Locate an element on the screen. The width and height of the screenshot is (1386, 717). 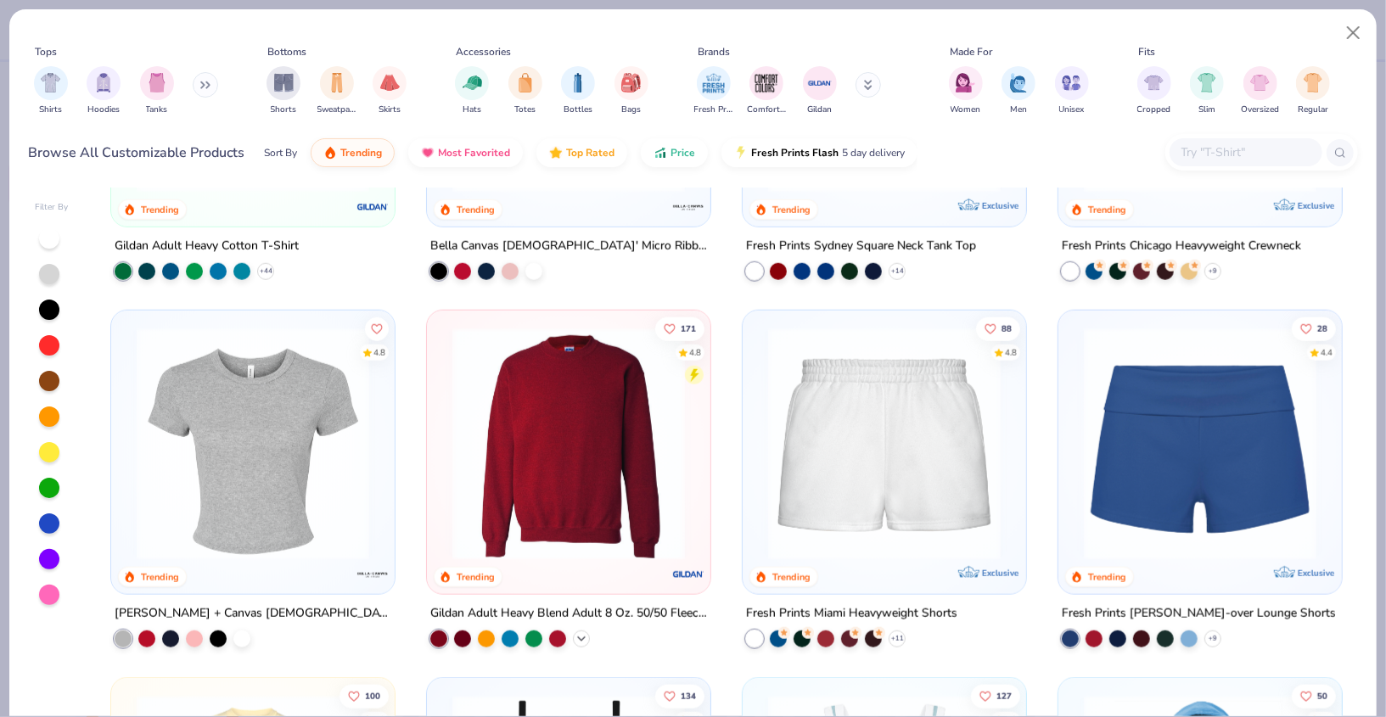
div: filter for Shorts is located at coordinates (283, 91).